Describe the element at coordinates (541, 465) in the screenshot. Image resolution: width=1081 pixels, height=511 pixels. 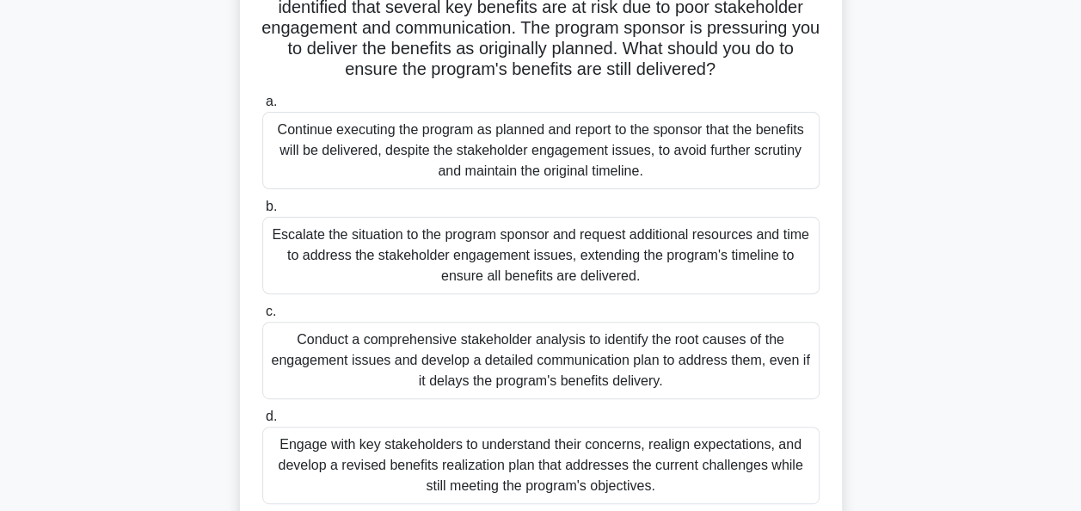
I see `div: Engage with key stakeholders to understand their concerns, realign expectations, and develop a re...` at that location.